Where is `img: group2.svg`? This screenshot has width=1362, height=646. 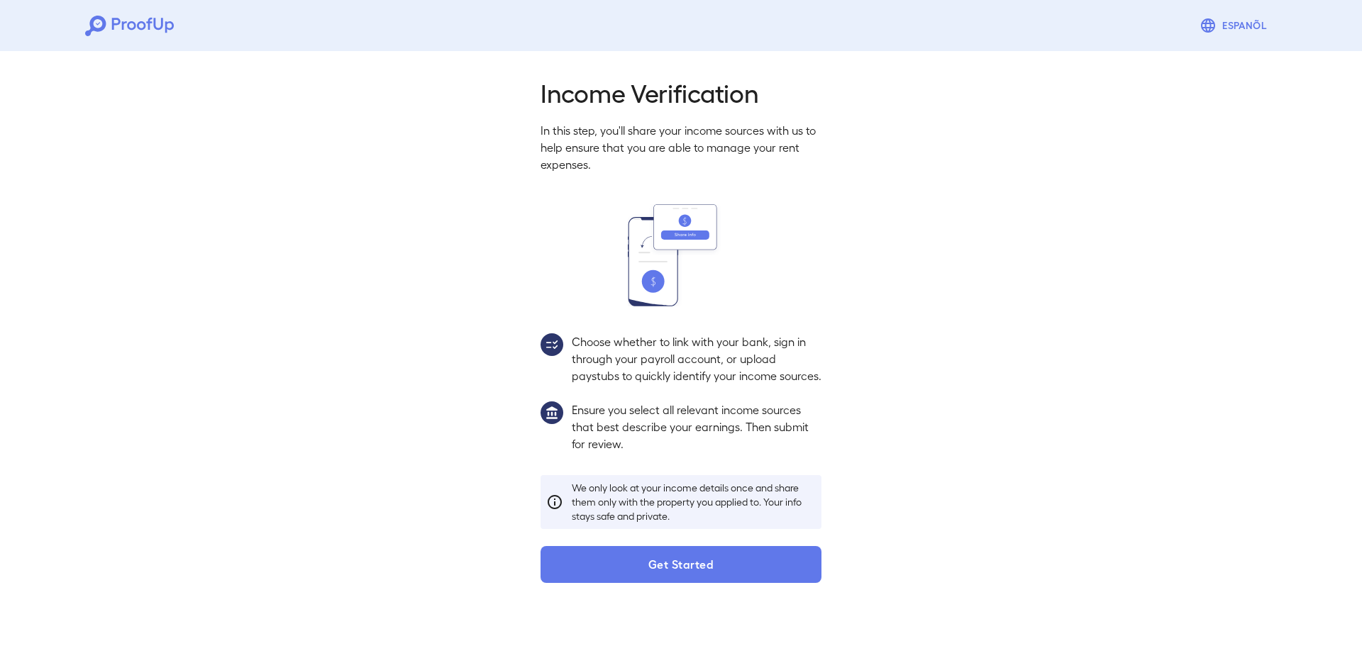
img: group2.svg is located at coordinates (552, 345).